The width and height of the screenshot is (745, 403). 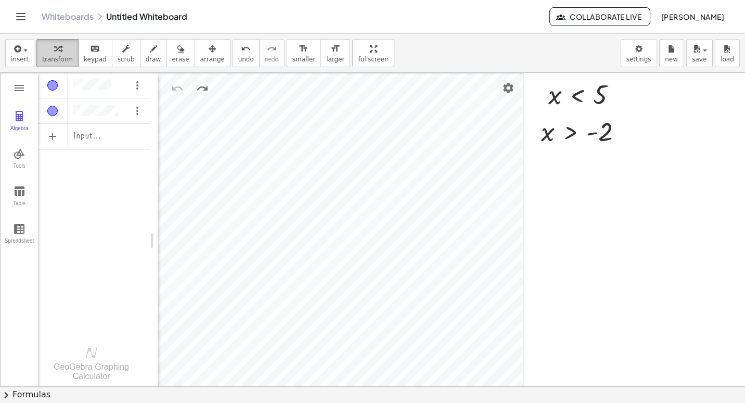 I want to click on button: undoundo, so click(x=246, y=53).